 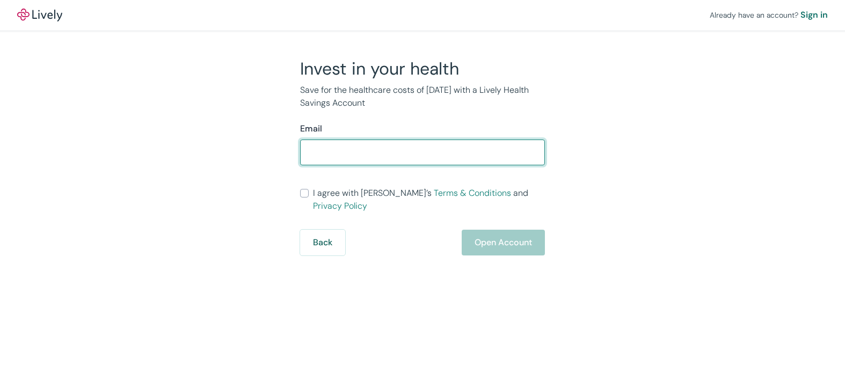 What do you see at coordinates (323, 243) in the screenshot?
I see `button: Back` at bounding box center [323, 243].